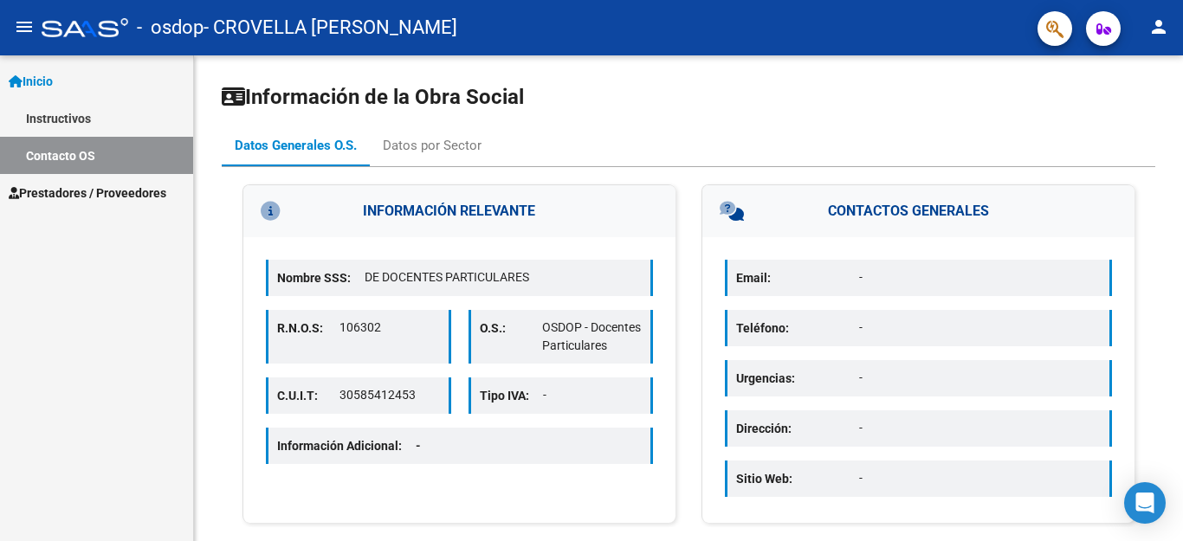 This screenshot has width=1183, height=541. I want to click on span: Inicio, so click(30, 81).